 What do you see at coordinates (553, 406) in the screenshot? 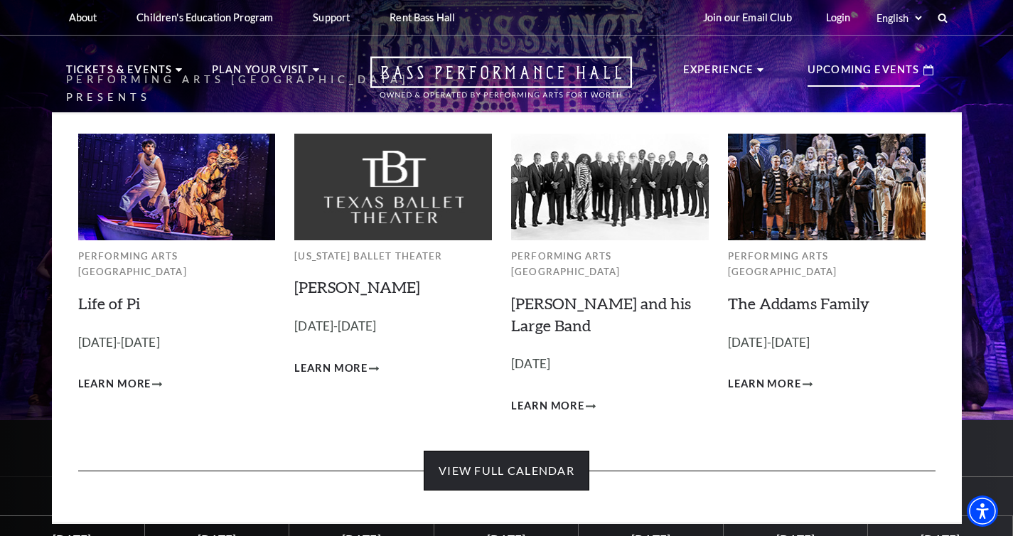
I see `a: Learn More Lyle Lovett and his Large Band` at bounding box center [553, 406].